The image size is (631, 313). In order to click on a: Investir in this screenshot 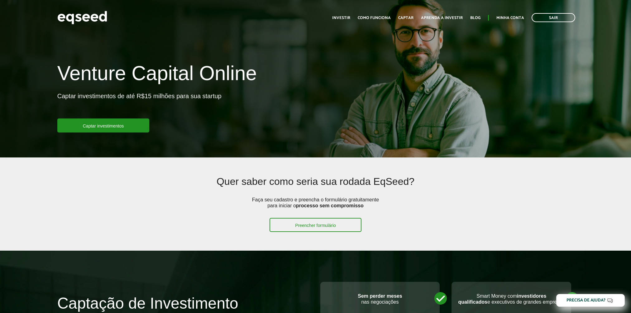, I will do `click(341, 18)`.